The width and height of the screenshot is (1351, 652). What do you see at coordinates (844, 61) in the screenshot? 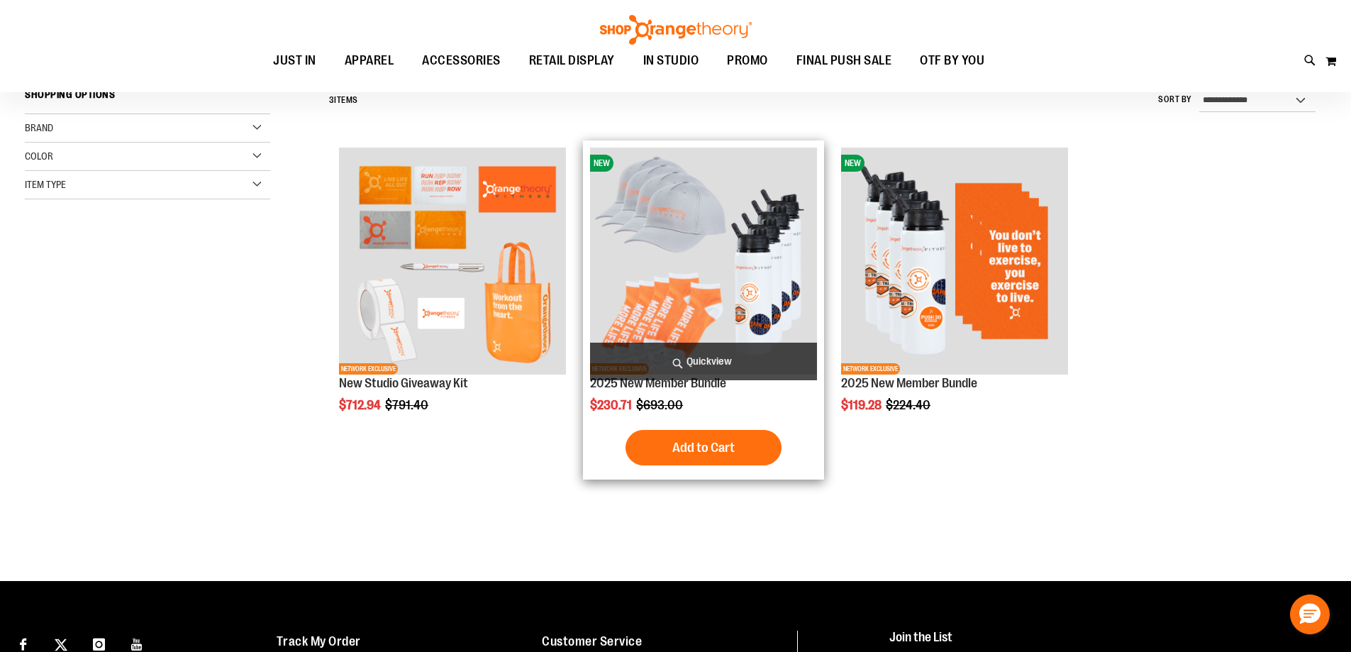
I see `a: FINAL PUSH SALE` at bounding box center [844, 61].